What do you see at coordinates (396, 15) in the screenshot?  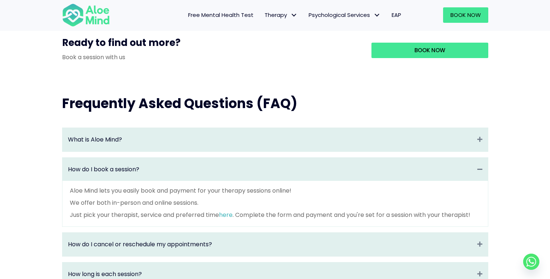 I see `span: EAP` at bounding box center [396, 15].